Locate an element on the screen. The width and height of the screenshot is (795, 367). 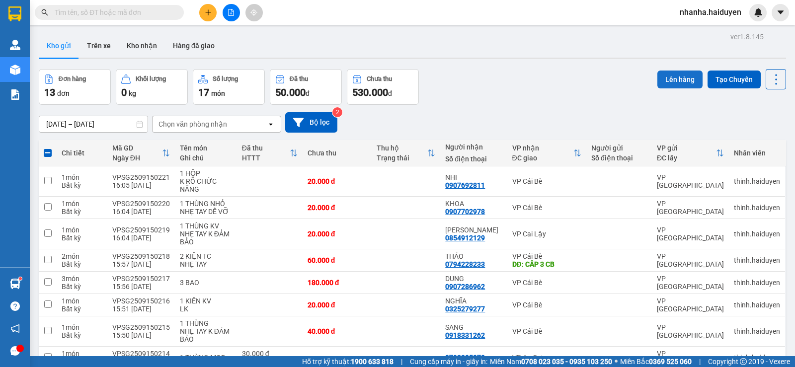
span: đ is located at coordinates (308, 93).